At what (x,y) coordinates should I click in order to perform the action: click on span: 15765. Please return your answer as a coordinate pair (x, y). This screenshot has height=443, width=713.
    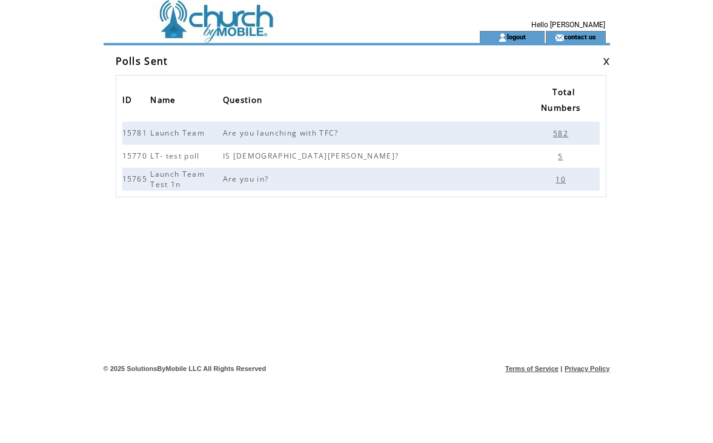
    Looking at the image, I should click on (136, 179).